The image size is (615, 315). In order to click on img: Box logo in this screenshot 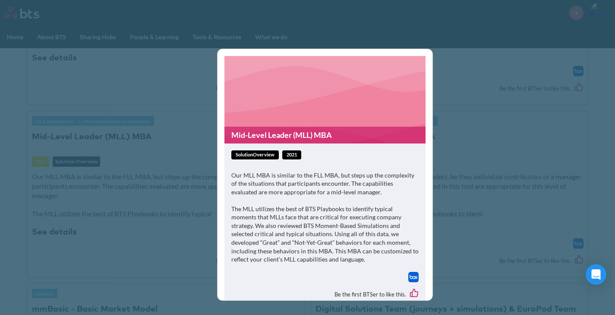, I will do `click(413, 277)`.